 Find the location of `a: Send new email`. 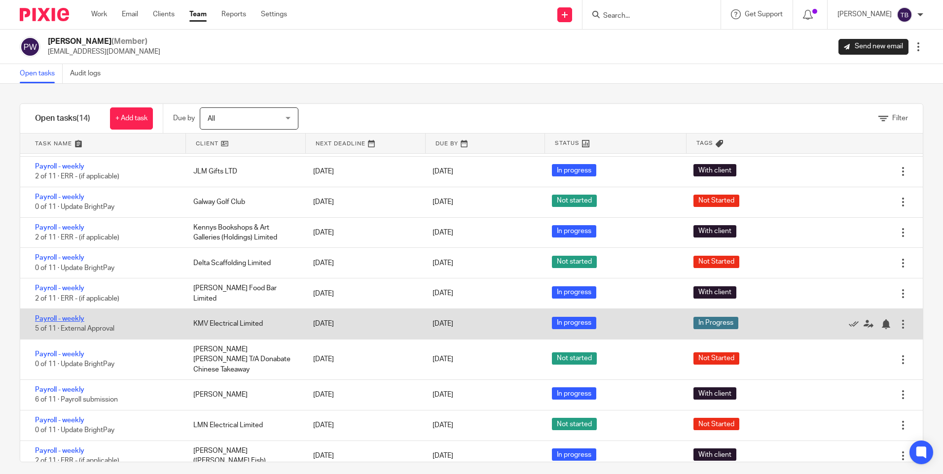

a: Send new email is located at coordinates (873, 47).